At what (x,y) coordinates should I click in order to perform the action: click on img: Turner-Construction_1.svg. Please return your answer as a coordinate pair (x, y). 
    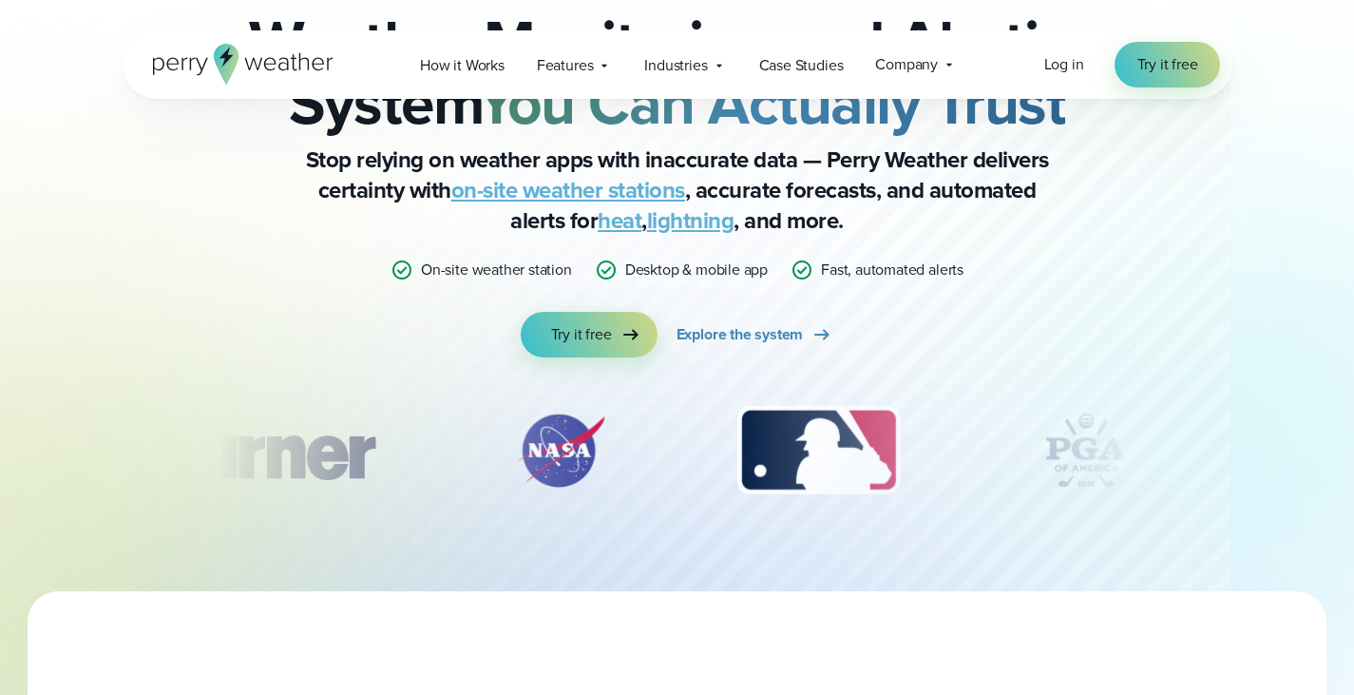
    Looking at the image, I should click on (267, 450).